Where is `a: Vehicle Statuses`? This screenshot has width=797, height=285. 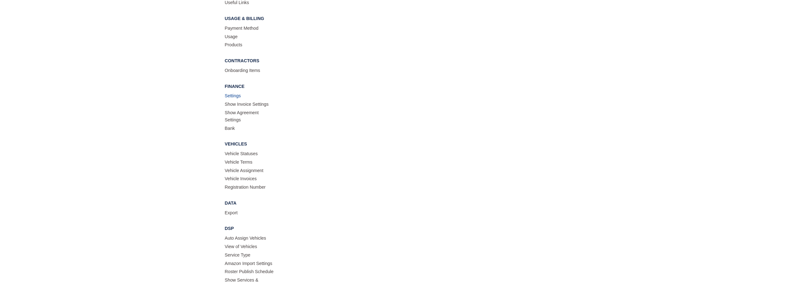 a: Vehicle Statuses is located at coordinates (250, 154).